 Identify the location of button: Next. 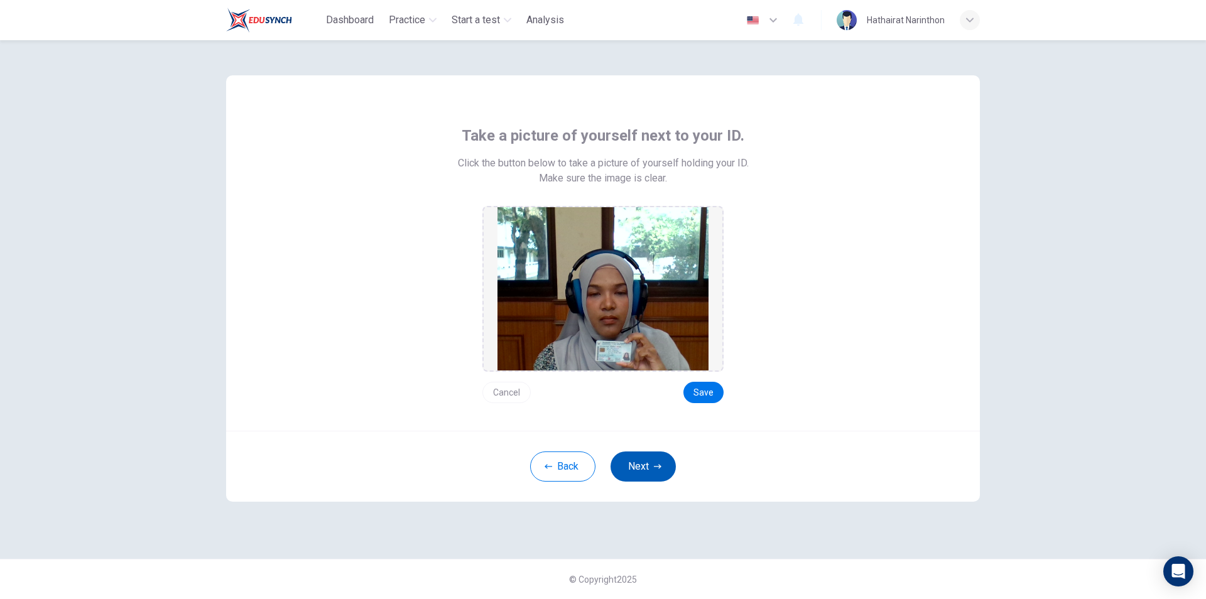
(643, 467).